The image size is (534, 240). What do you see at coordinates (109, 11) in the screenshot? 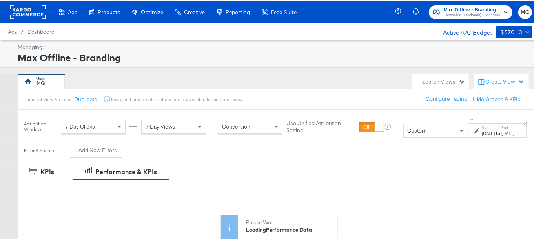
I see `span: Products` at bounding box center [109, 11].